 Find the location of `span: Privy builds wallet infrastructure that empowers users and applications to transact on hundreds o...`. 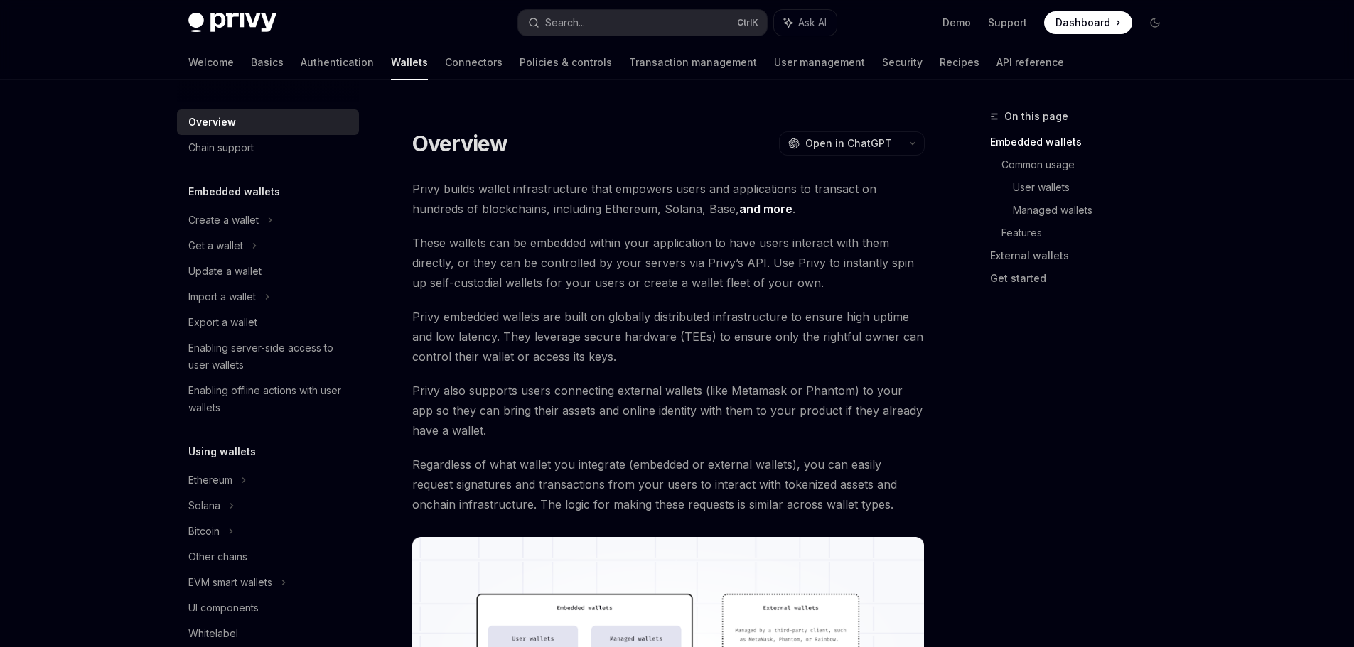

span: Privy builds wallet infrastructure that empowers users and applications to transact on hundreds o... is located at coordinates (668, 199).